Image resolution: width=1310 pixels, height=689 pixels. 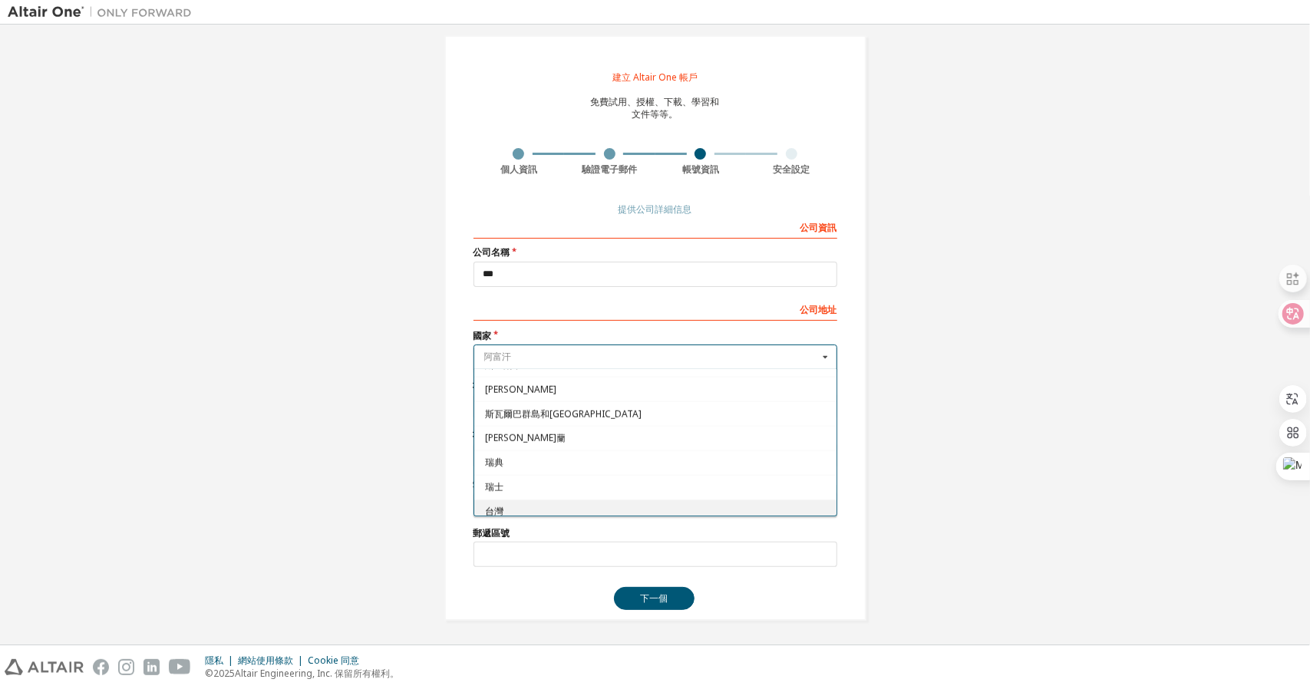 I want to click on font: 2025, so click(x=224, y=673).